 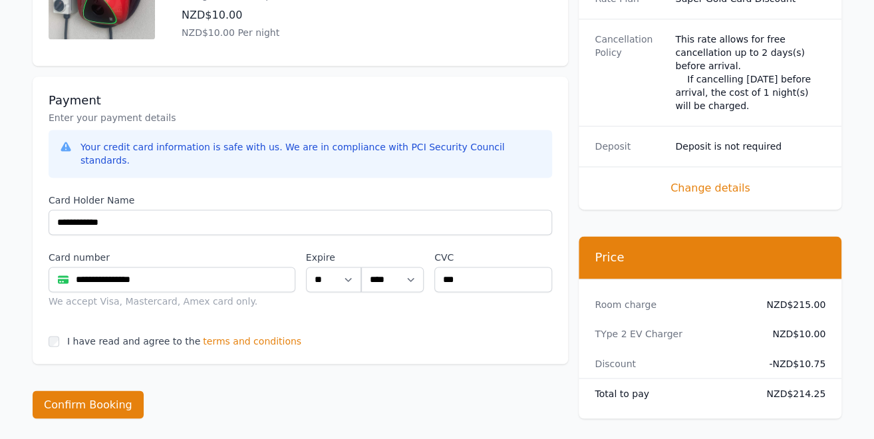 What do you see at coordinates (670, 334) in the screenshot?
I see `dt: TYpe 2 EV Charger` at bounding box center [670, 334].